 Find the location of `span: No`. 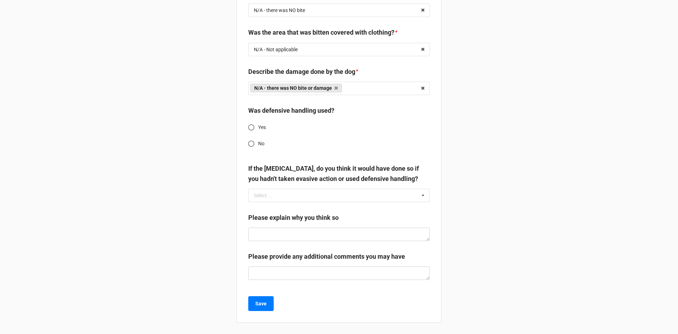

span: No is located at coordinates (261, 143).